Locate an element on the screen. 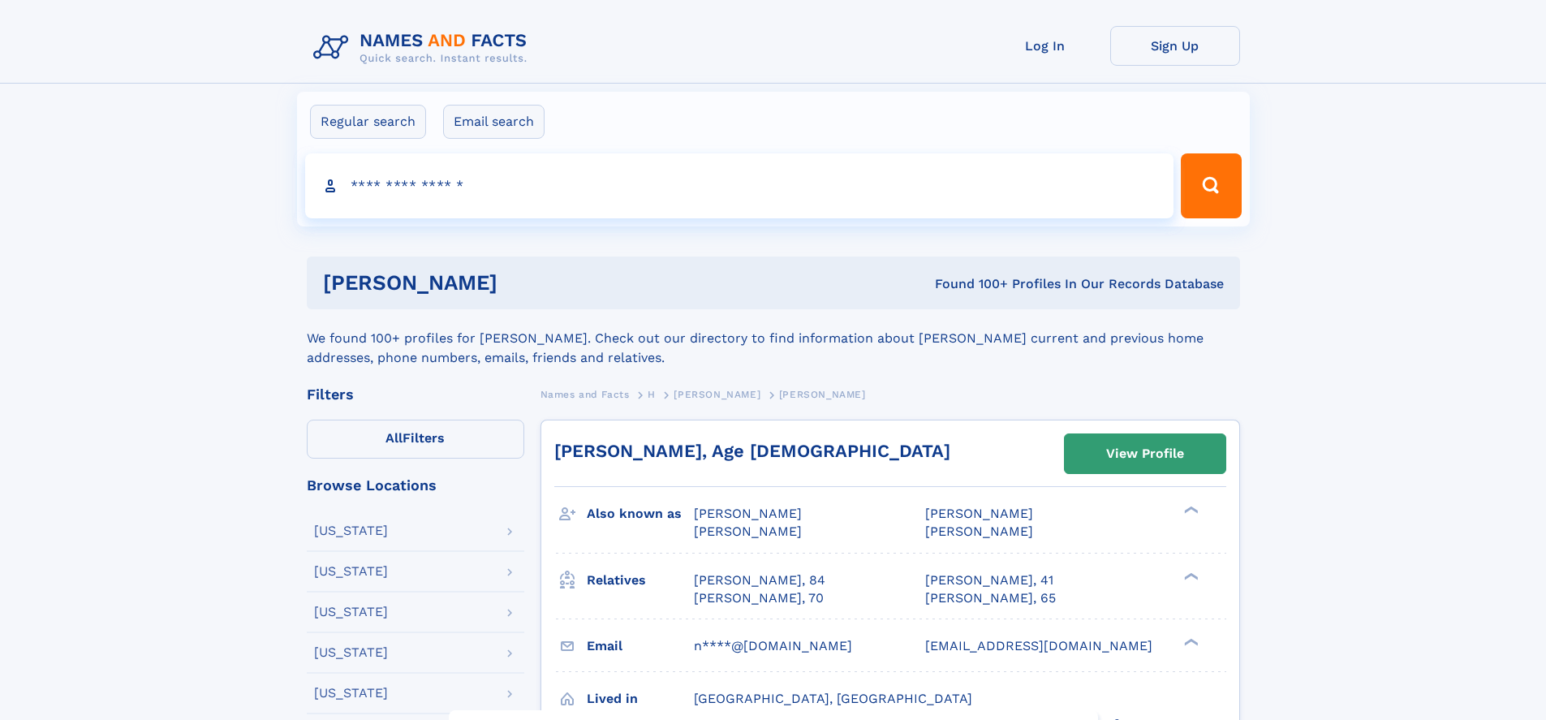  span: All is located at coordinates (394, 437).